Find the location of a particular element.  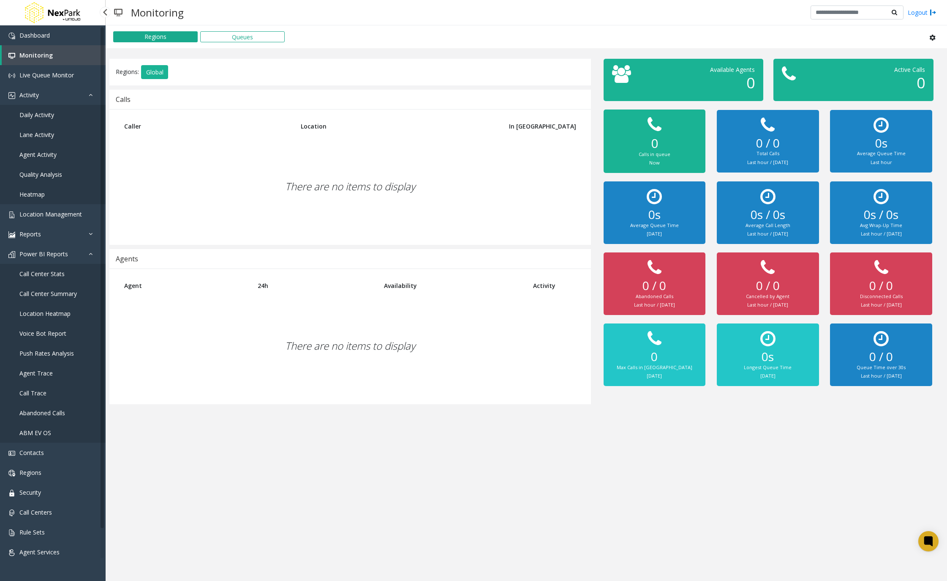

span: ABM EV OS is located at coordinates (35, 432).